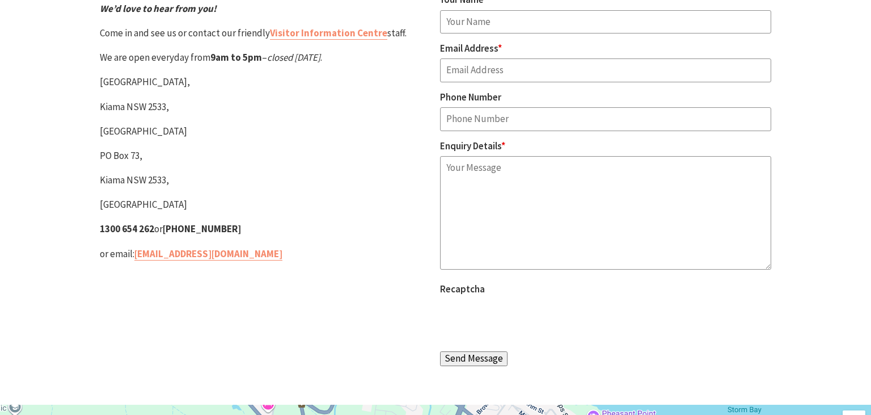 The width and height of the screenshot is (871, 415). I want to click on strong: 1300 654 262, so click(127, 229).